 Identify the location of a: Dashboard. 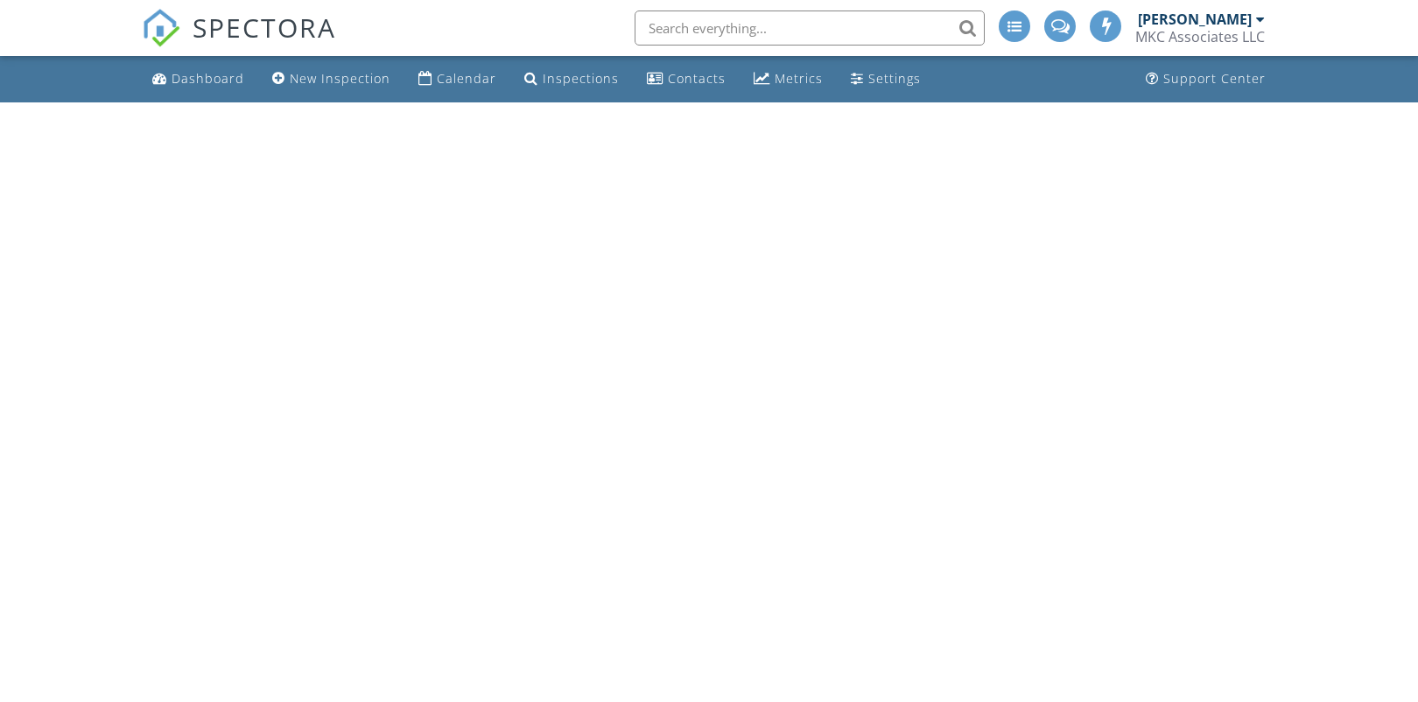
(198, 79).